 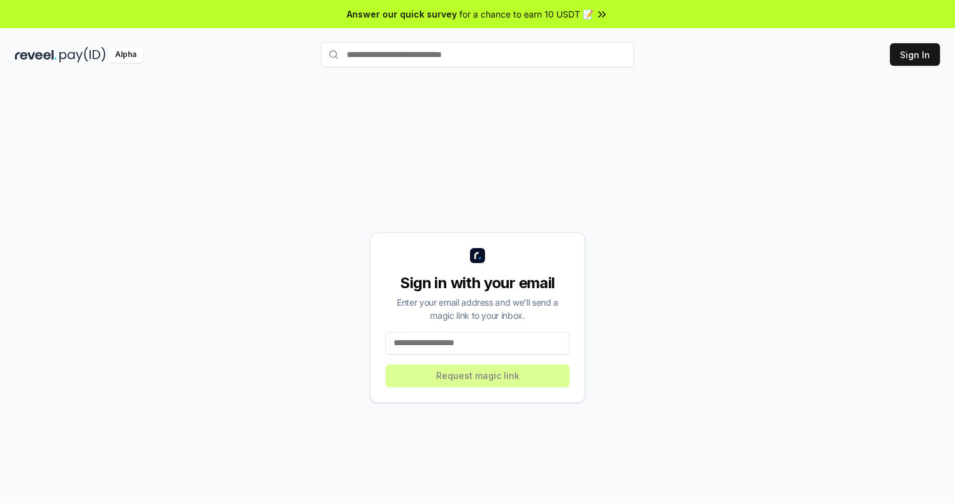 I want to click on span: Answer our quick survey, so click(x=402, y=14).